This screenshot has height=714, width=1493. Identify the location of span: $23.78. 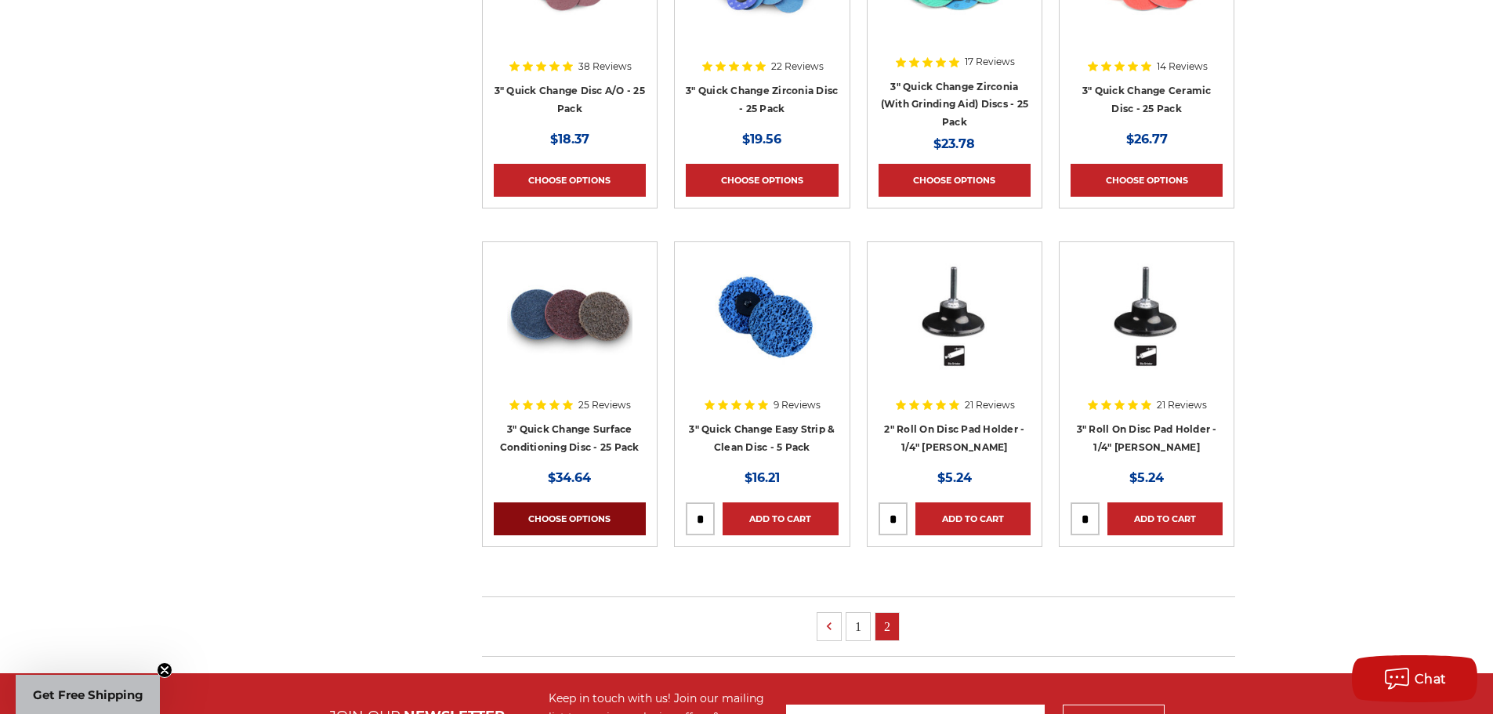
(954, 143).